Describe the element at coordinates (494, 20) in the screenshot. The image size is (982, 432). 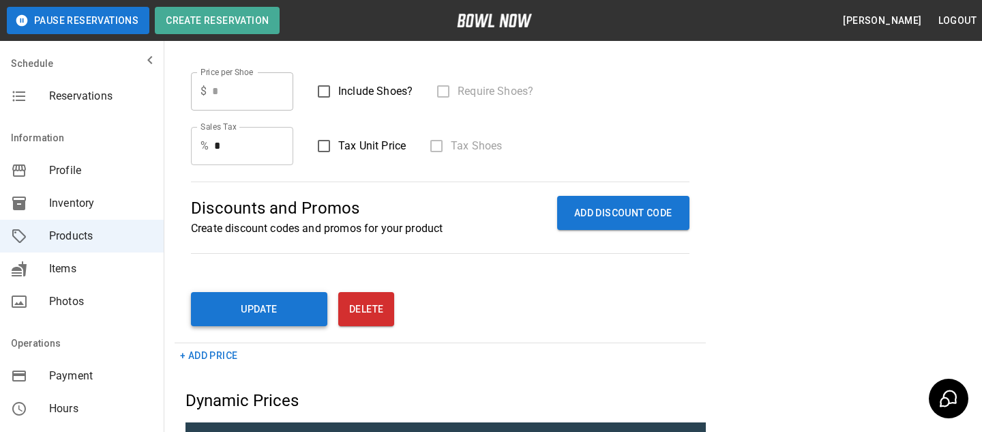
I see `img: logo` at that location.